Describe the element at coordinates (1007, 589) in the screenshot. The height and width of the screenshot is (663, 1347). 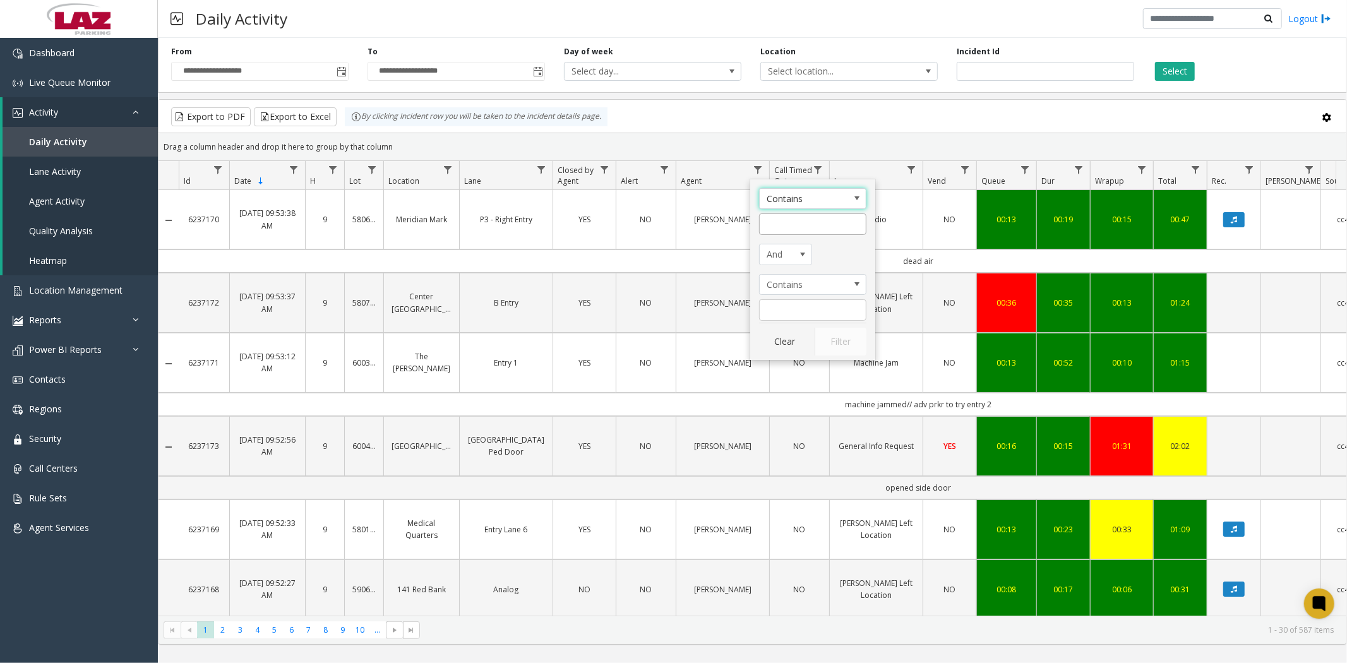
I see `a: 00:08` at that location.